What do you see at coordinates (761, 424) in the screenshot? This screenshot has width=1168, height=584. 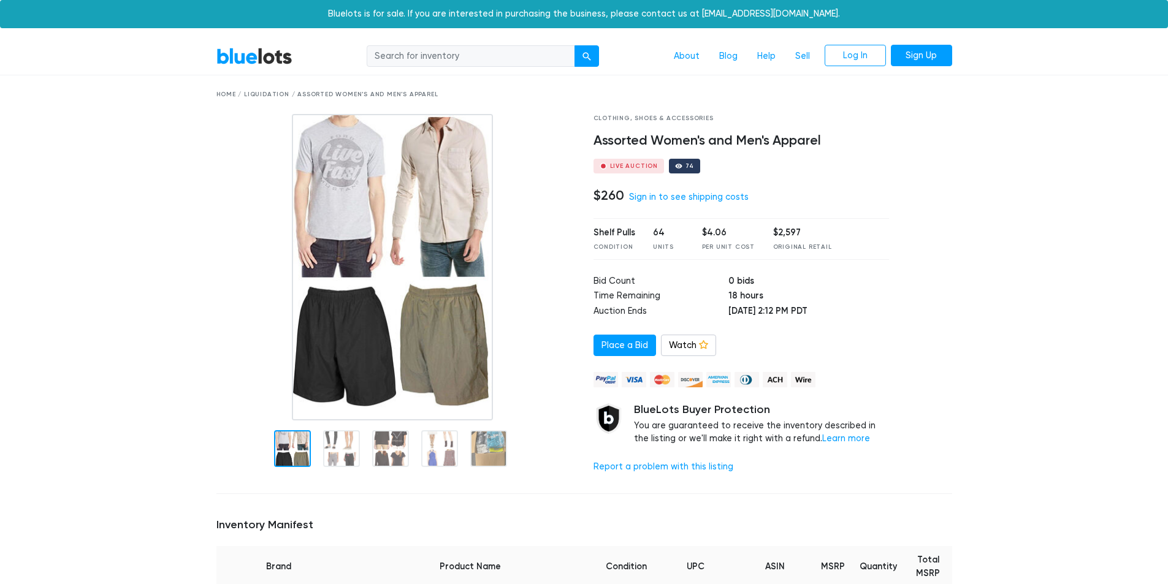 I see `div: You are guaranteed to receive the inventory described in the listing or we'll make it right with ...` at bounding box center [761, 424].